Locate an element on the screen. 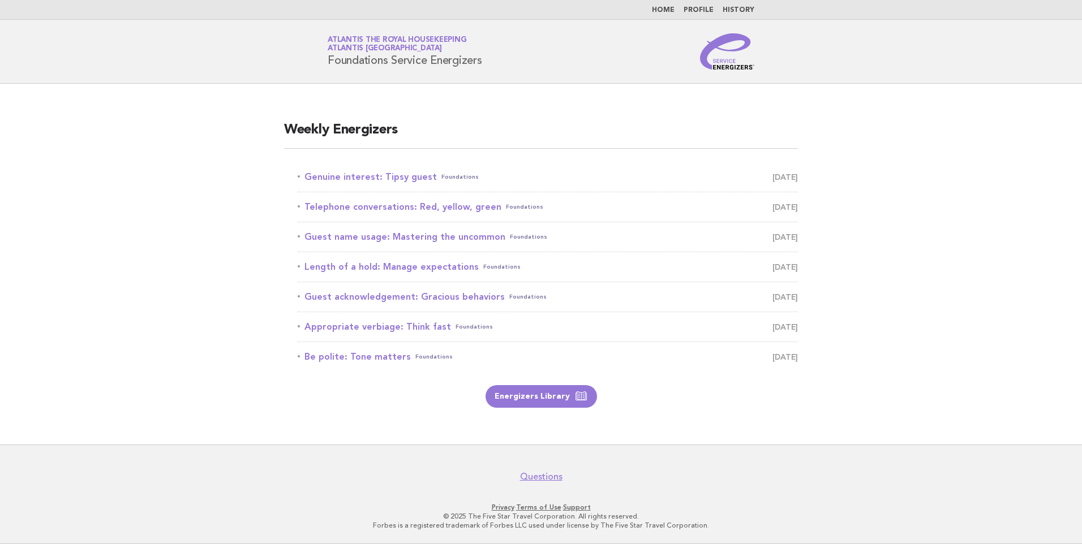  a: Energizers Library is located at coordinates (541, 397).